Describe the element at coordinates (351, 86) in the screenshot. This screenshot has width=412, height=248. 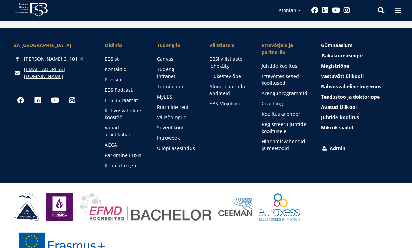
I see `span: Rahvusvaheline kogemus` at that location.